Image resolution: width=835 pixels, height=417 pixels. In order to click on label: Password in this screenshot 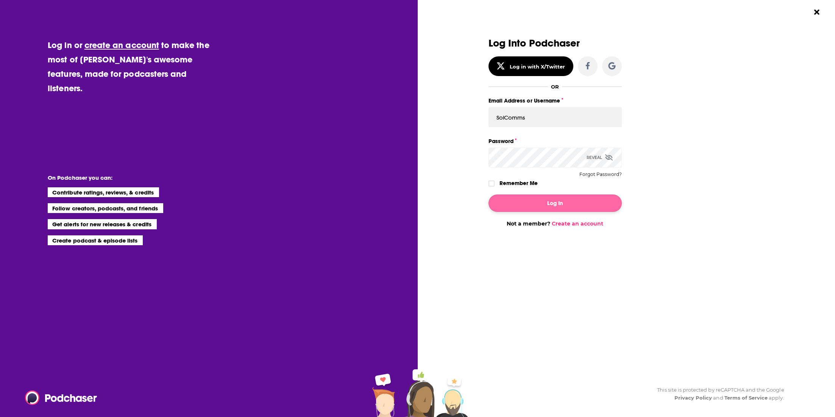, I will do `click(555, 141)`.